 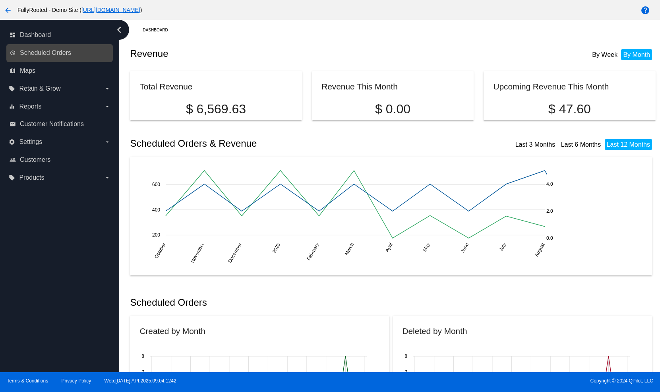 What do you see at coordinates (495, 381) in the screenshot?
I see `span: Copyright © 2024 QPilot, LLC` at bounding box center [495, 381].